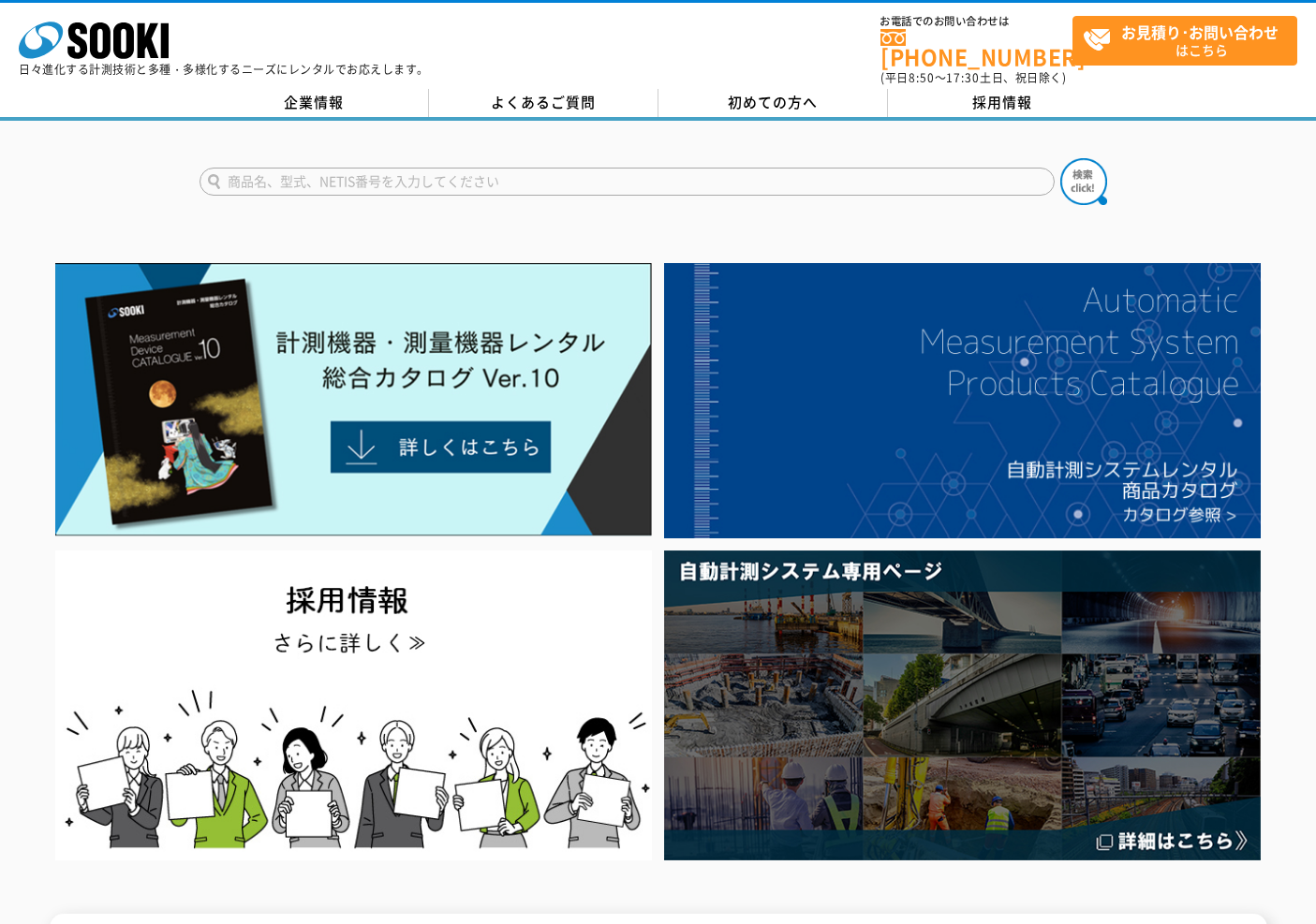 This screenshot has width=1316, height=924. I want to click on a: 企業情報, so click(313, 103).